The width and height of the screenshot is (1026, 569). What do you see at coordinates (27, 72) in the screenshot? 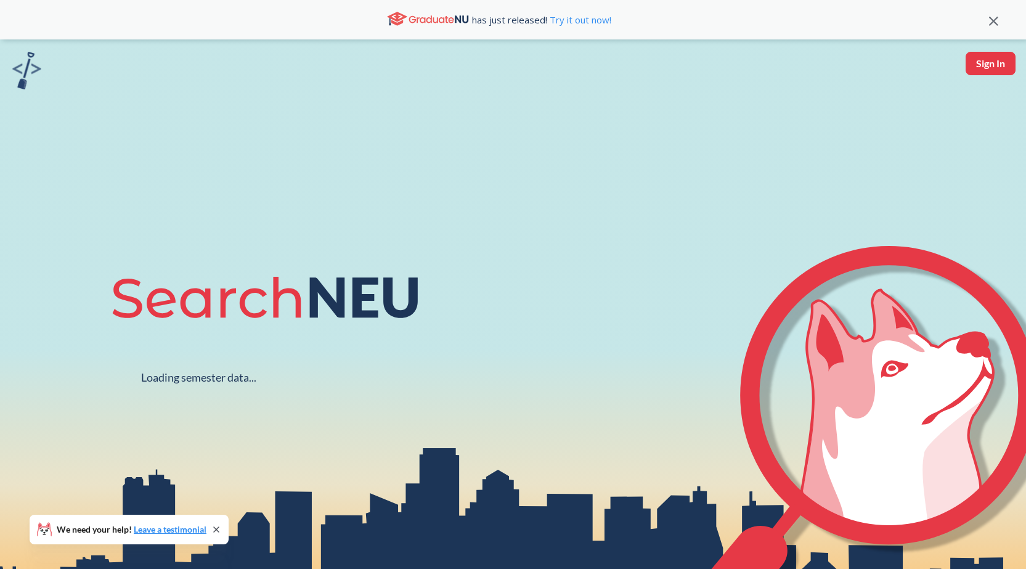
I see `a: sandbox logo` at bounding box center [27, 72].